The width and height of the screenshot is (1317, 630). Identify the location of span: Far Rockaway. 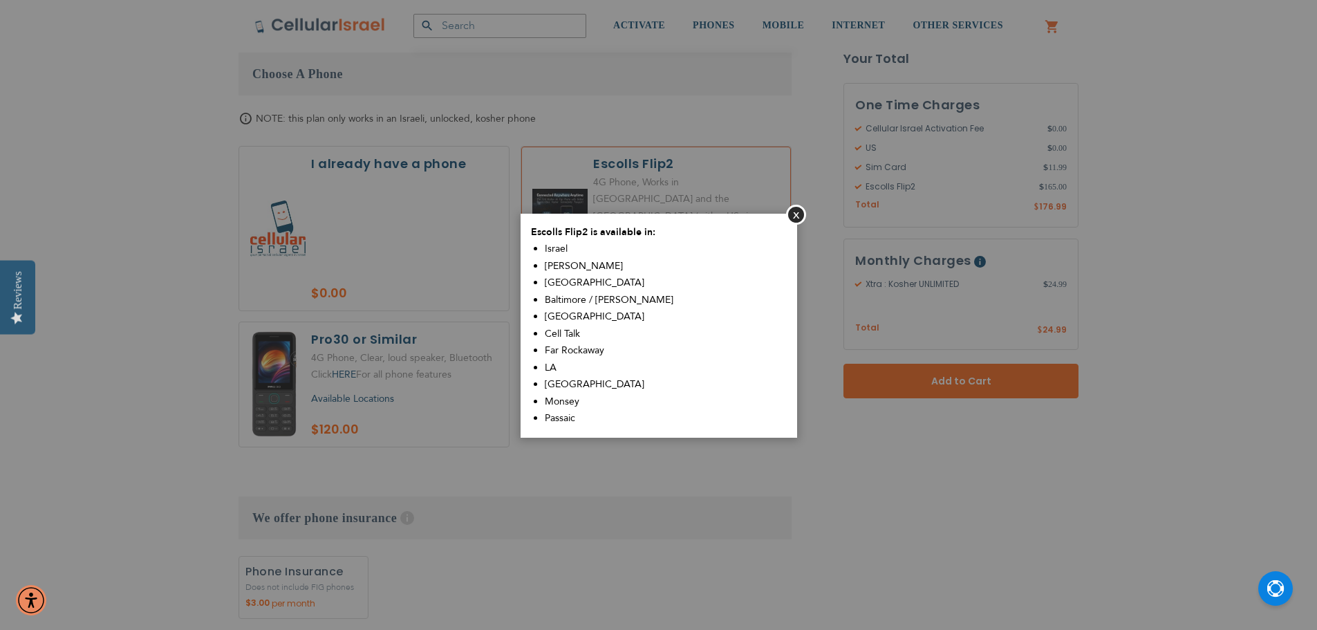
(574, 350).